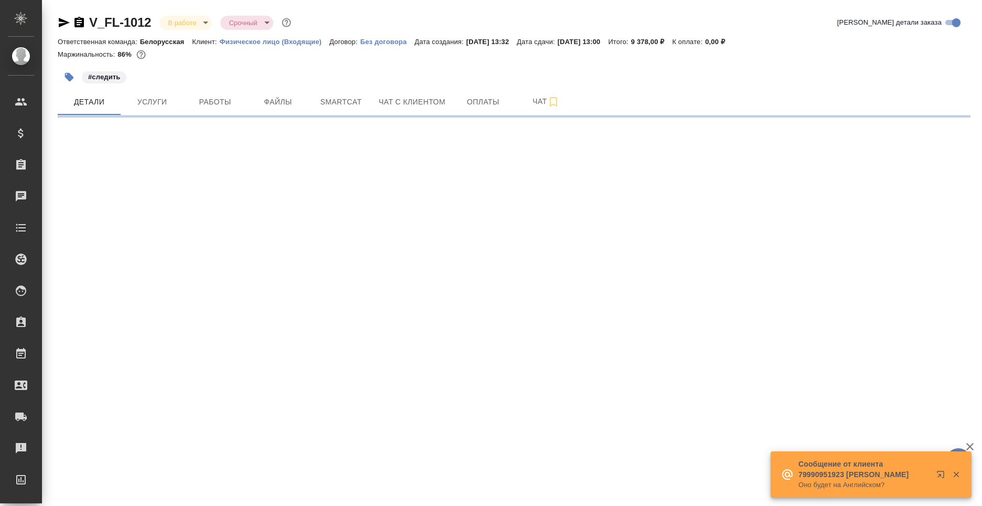 The height and width of the screenshot is (506, 982). What do you see at coordinates (64, 23) in the screenshot?
I see `button: Скопировать ссылку для ЯМессенджера` at bounding box center [64, 23].